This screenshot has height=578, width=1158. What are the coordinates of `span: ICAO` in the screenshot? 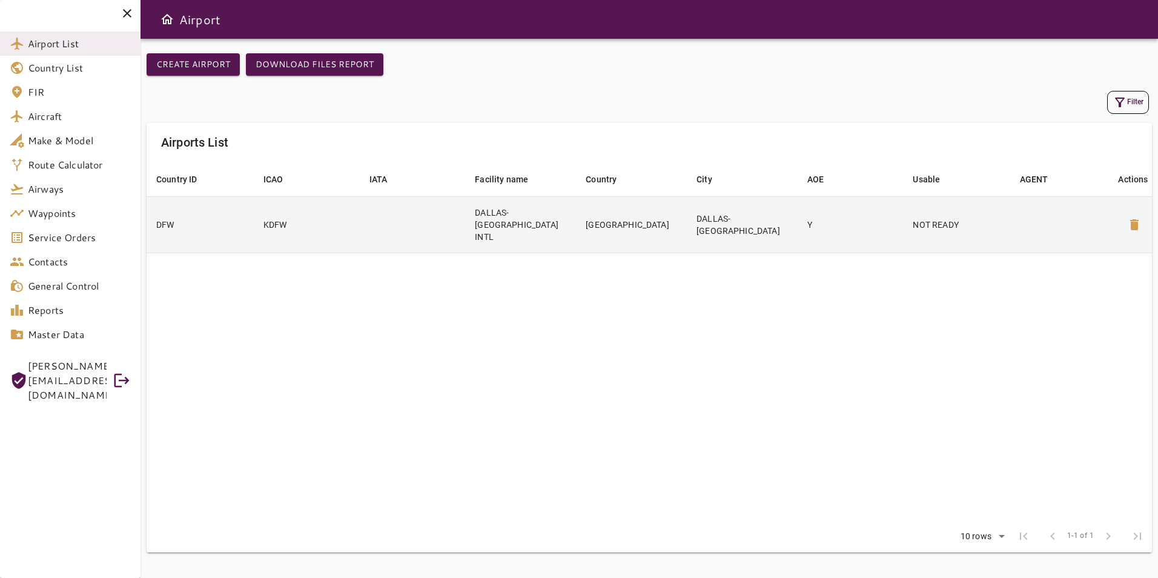 It's located at (281, 179).